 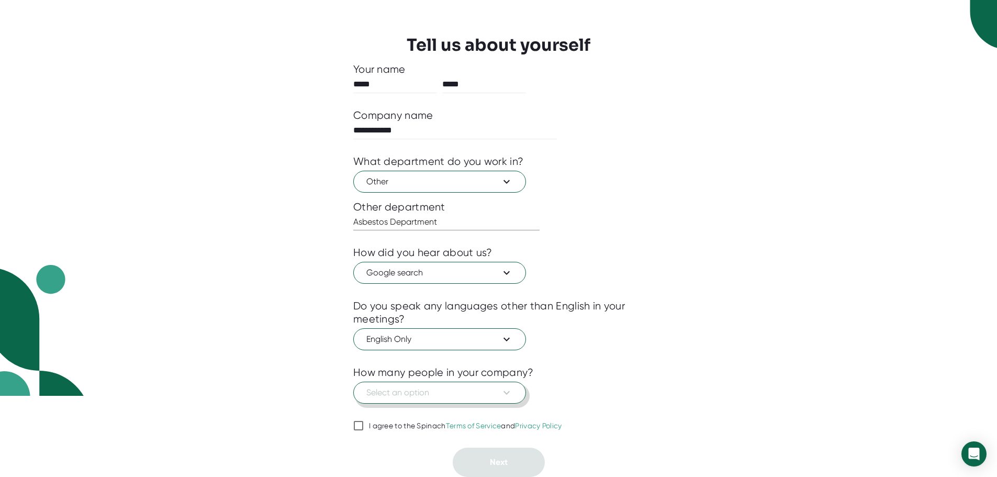 I want to click on button: Google search, so click(x=440, y=273).